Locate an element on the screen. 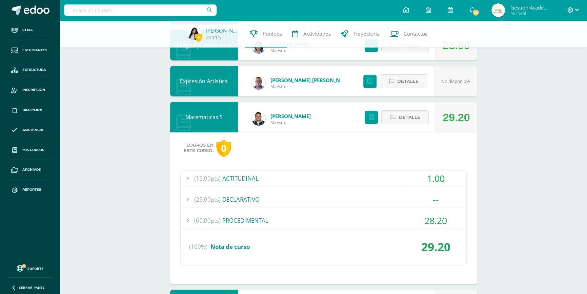 The image size is (587, 294). span: Staff is located at coordinates (28, 30).